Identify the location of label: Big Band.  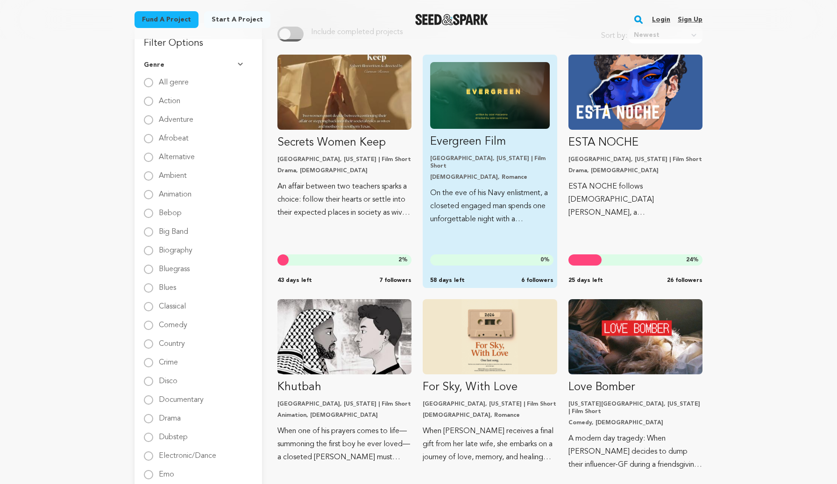
(173, 228).